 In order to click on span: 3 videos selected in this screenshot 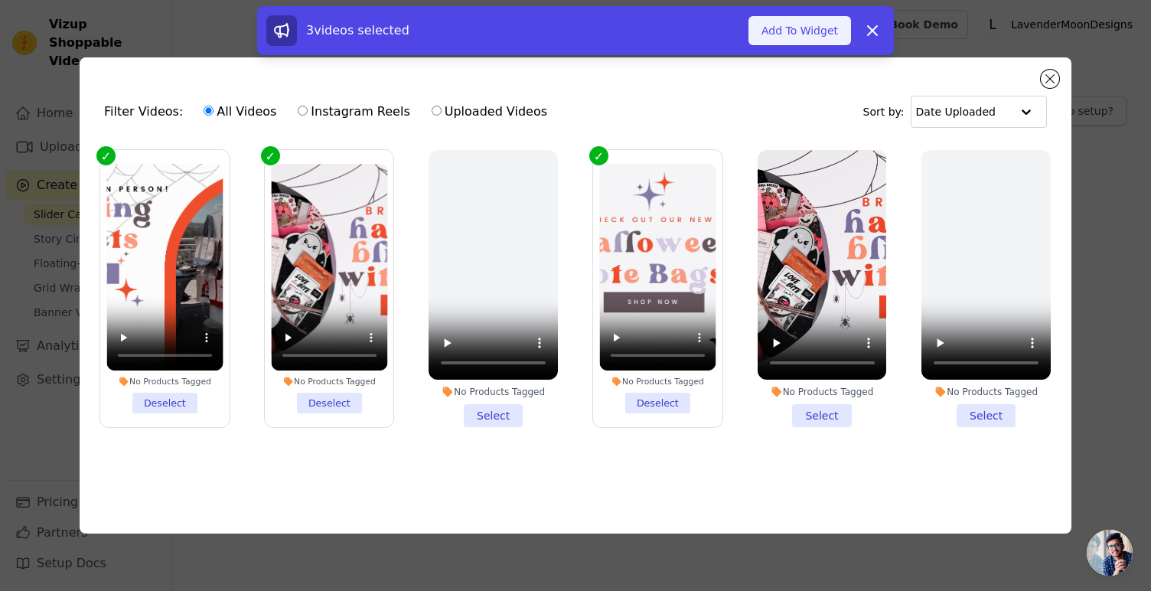, I will do `click(357, 30)`.